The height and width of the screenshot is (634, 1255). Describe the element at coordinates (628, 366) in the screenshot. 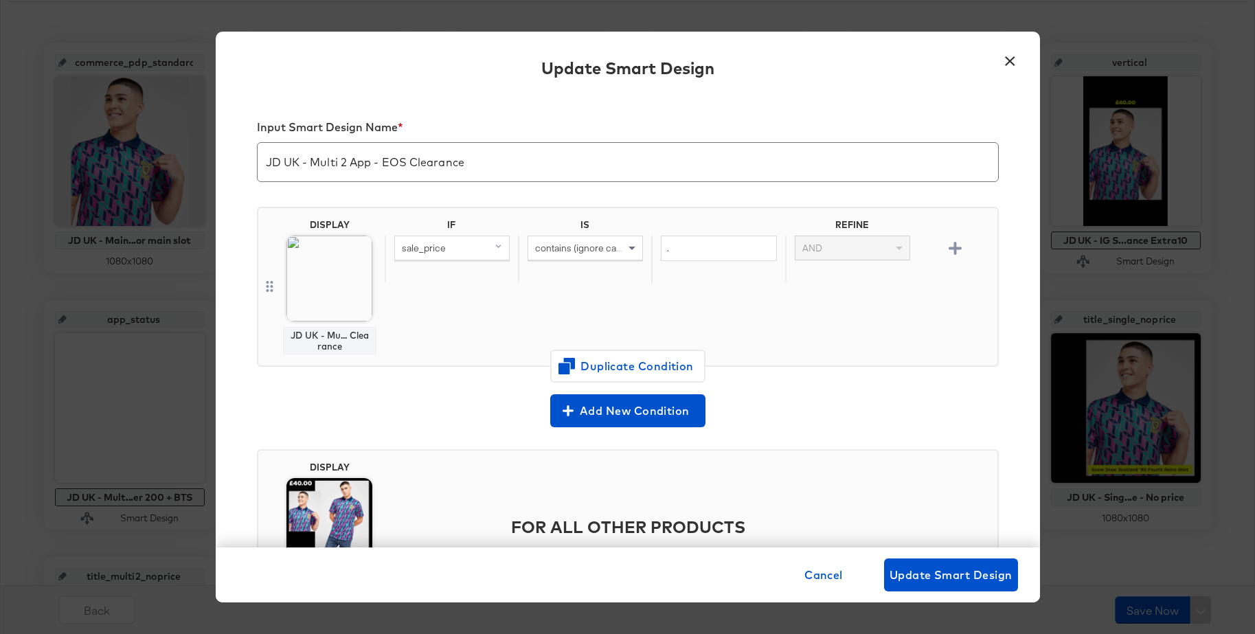

I see `button: Duplicate Condition` at that location.